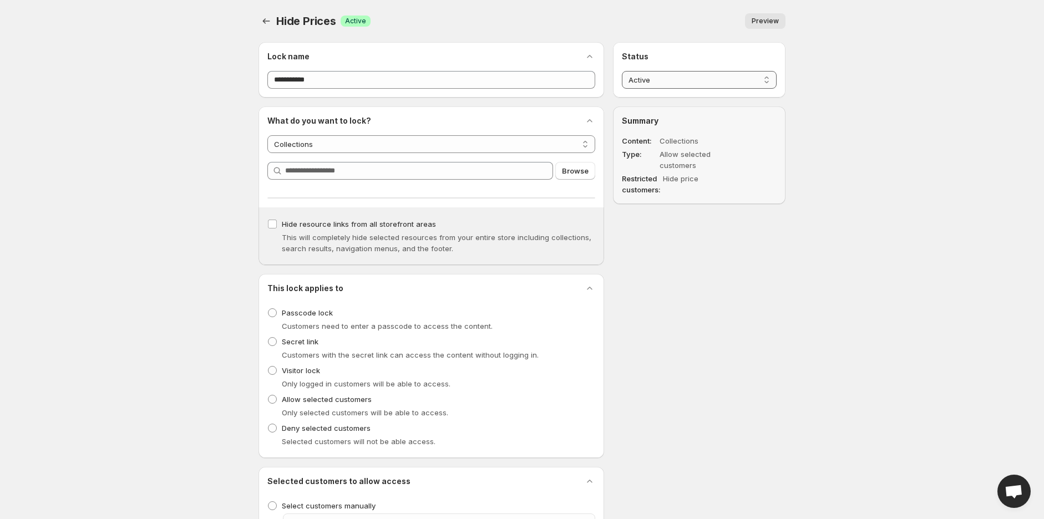 The width and height of the screenshot is (1044, 519). Describe the element at coordinates (359, 224) in the screenshot. I see `span: Hide resource links from all storefront areas` at that location.